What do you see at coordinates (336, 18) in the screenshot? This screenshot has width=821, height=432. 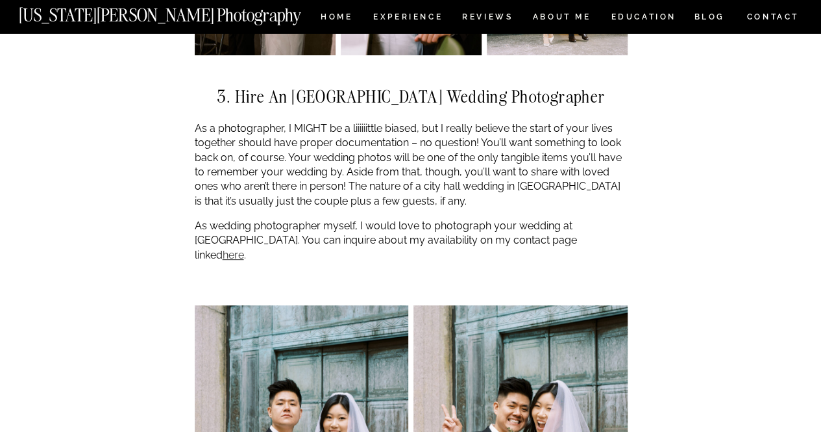 I see `nav: HOME` at bounding box center [336, 18].